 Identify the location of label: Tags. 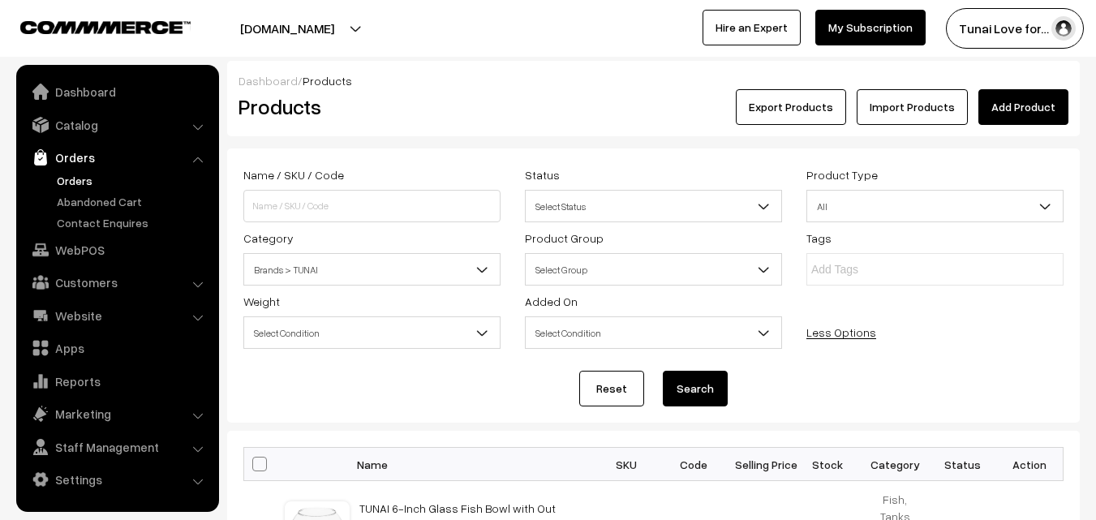
(819, 238).